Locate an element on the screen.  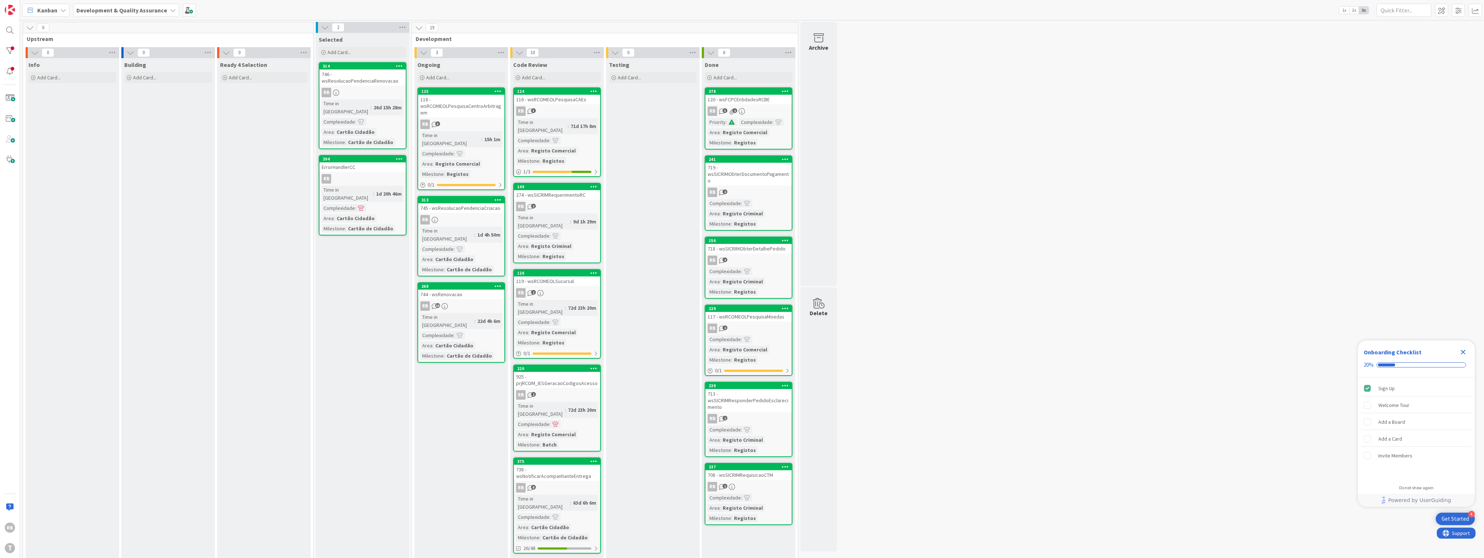
div: 239713 - wsSICRIMResponderPedidoEsclarecimento is located at coordinates (748, 397).